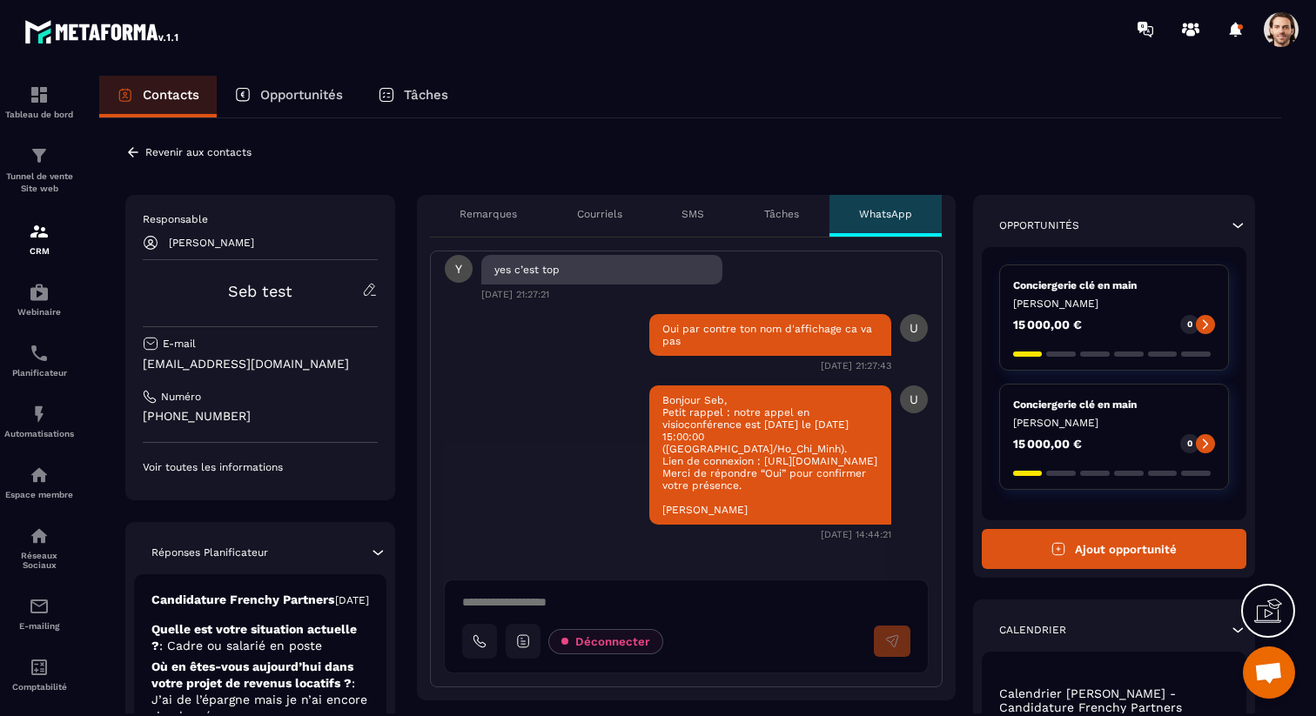  What do you see at coordinates (39, 360) in the screenshot?
I see `a: schedulerschedulerPlanificateur` at bounding box center [39, 360].